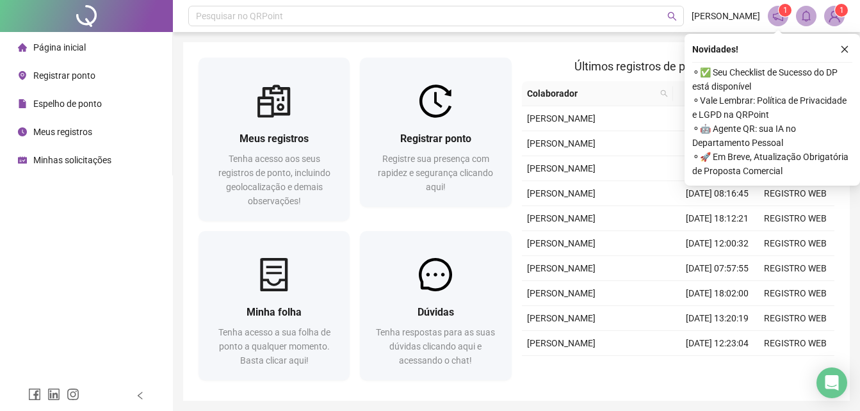 Image resolution: width=860 pixels, height=411 pixels. What do you see at coordinates (22, 47) in the screenshot?
I see `span: home` at bounding box center [22, 47].